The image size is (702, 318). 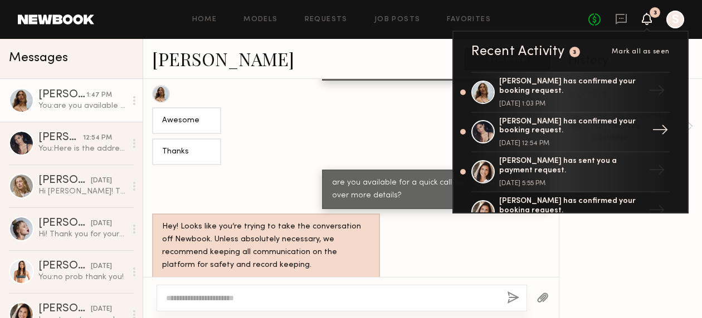 I want to click on a: Job Posts, so click(x=397, y=19).